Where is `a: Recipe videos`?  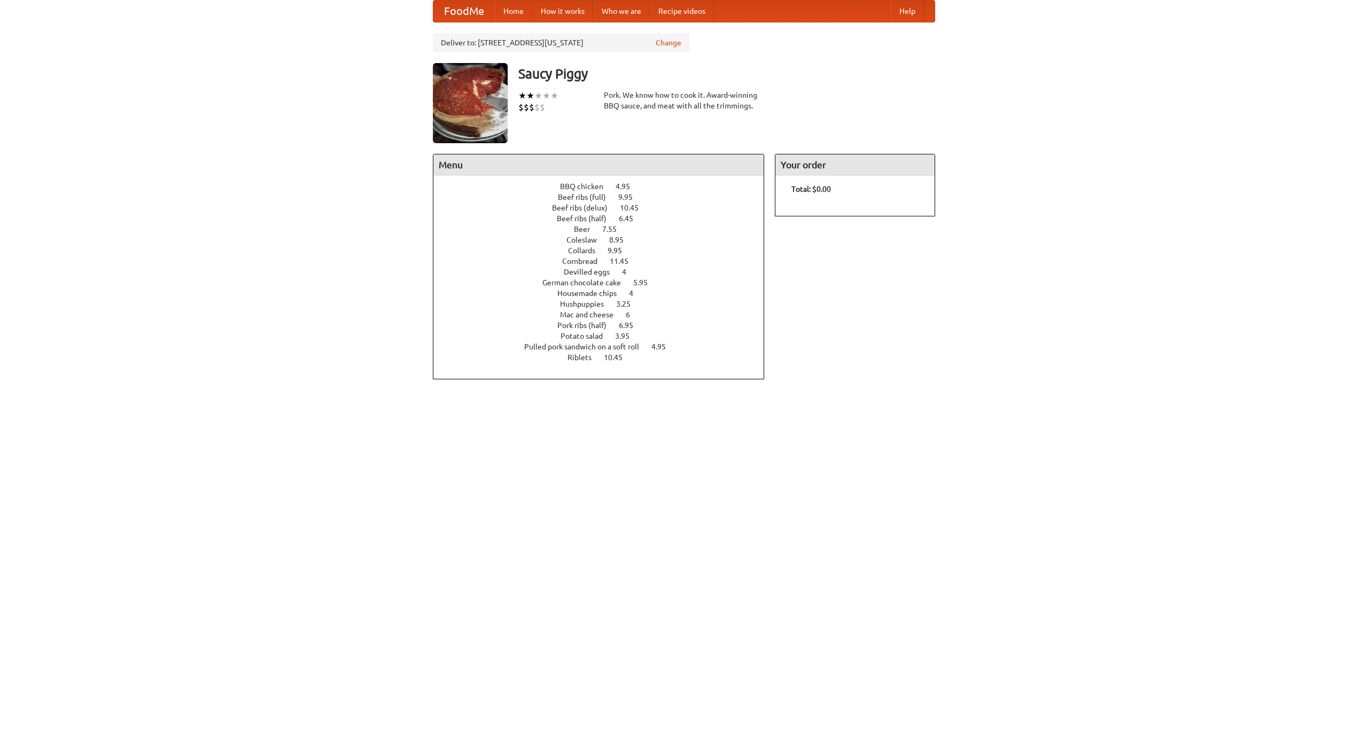
a: Recipe videos is located at coordinates (682, 11).